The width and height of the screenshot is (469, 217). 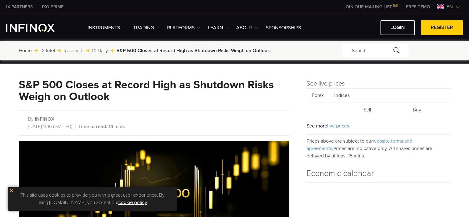 I want to click on a: JOIN OUR MAILING LIST, so click(x=370, y=7).